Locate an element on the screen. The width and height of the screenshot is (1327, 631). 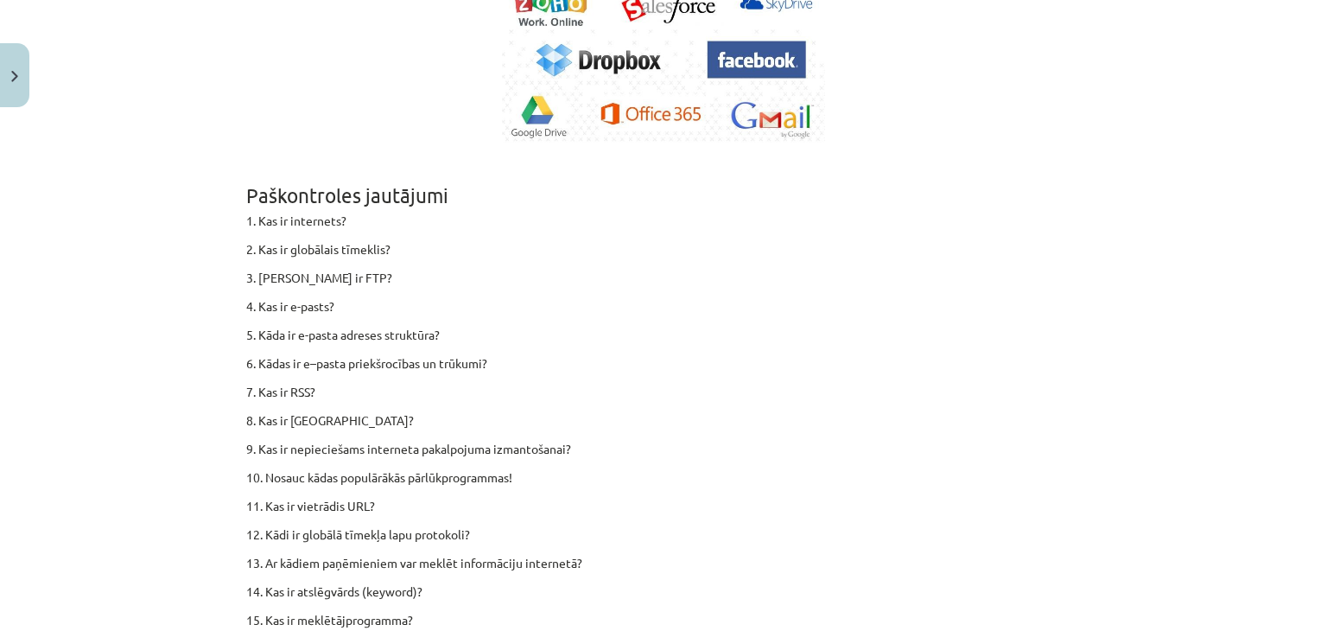
p: 12. Kādi ir globālā tīmekļa lapu protokoli? is located at coordinates (663, 534).